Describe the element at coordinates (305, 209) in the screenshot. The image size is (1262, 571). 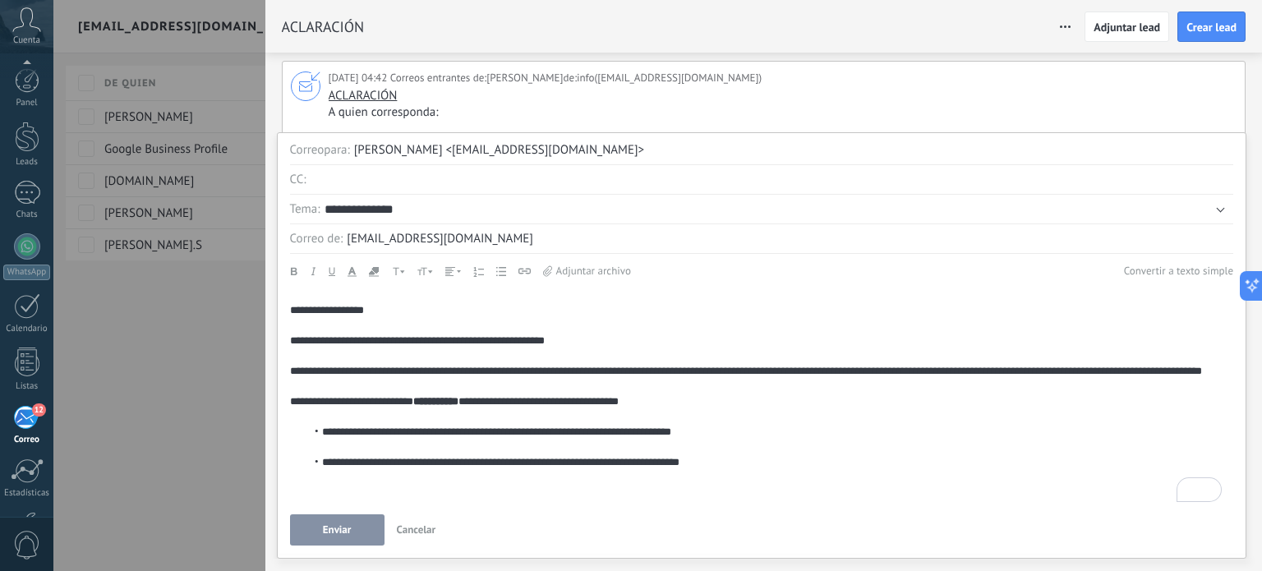
I see `div: Tema:` at that location.